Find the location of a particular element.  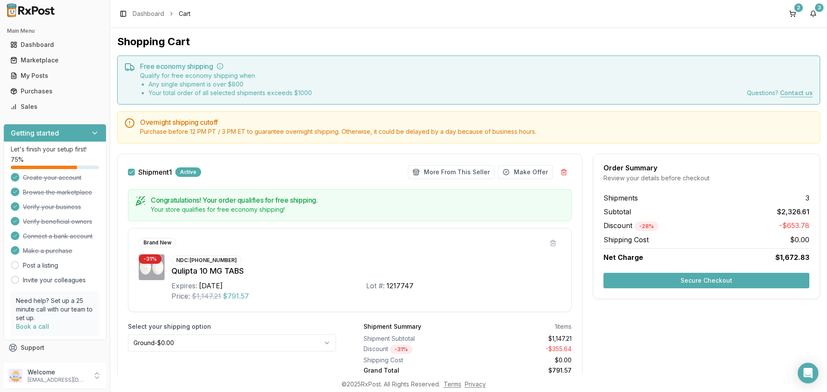

span: Subtotal is located at coordinates (617, 212).